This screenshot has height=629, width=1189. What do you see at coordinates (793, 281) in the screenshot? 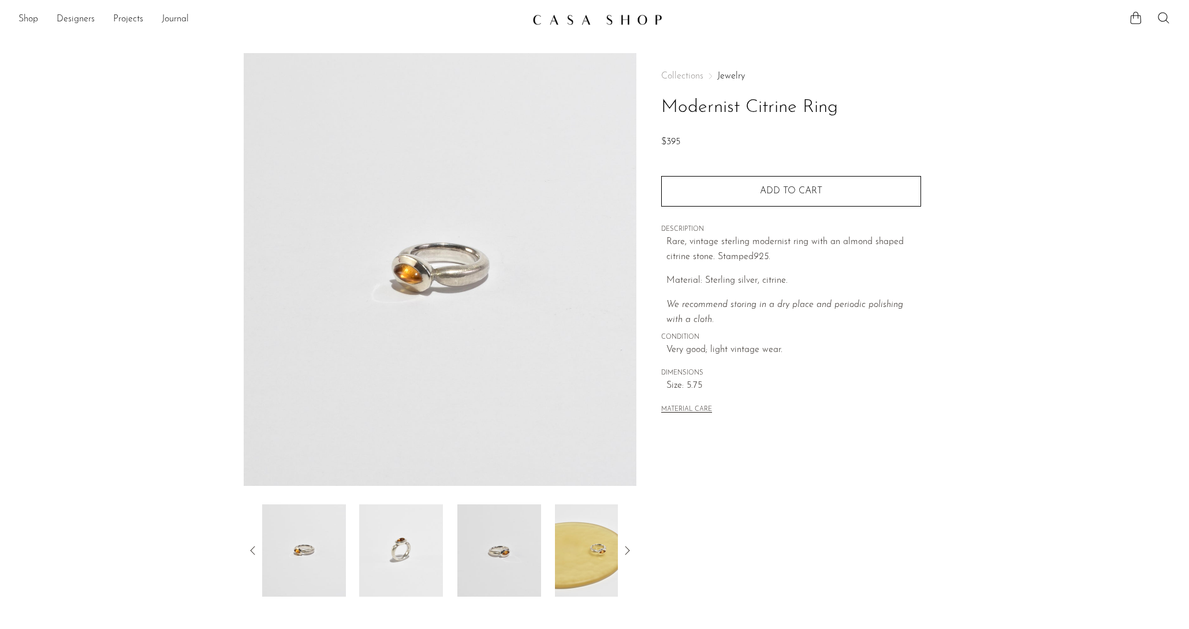
I see `p: Material: Sterling silver, citrine.` at bounding box center [793, 281].